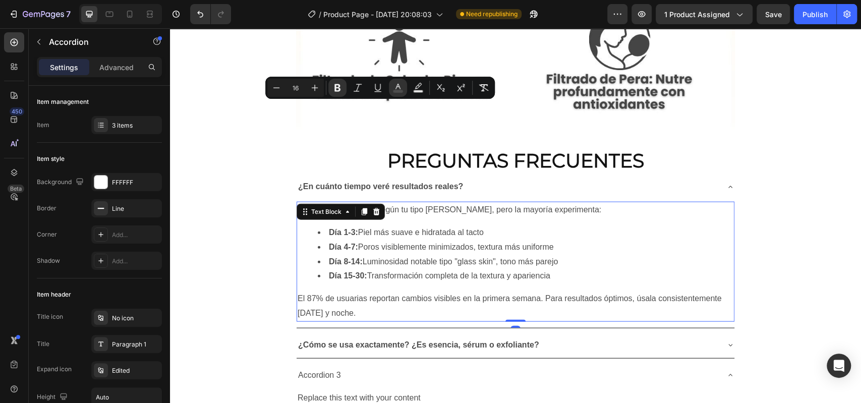  Describe the element at coordinates (54, 294) in the screenshot. I see `div: Item header` at that location.